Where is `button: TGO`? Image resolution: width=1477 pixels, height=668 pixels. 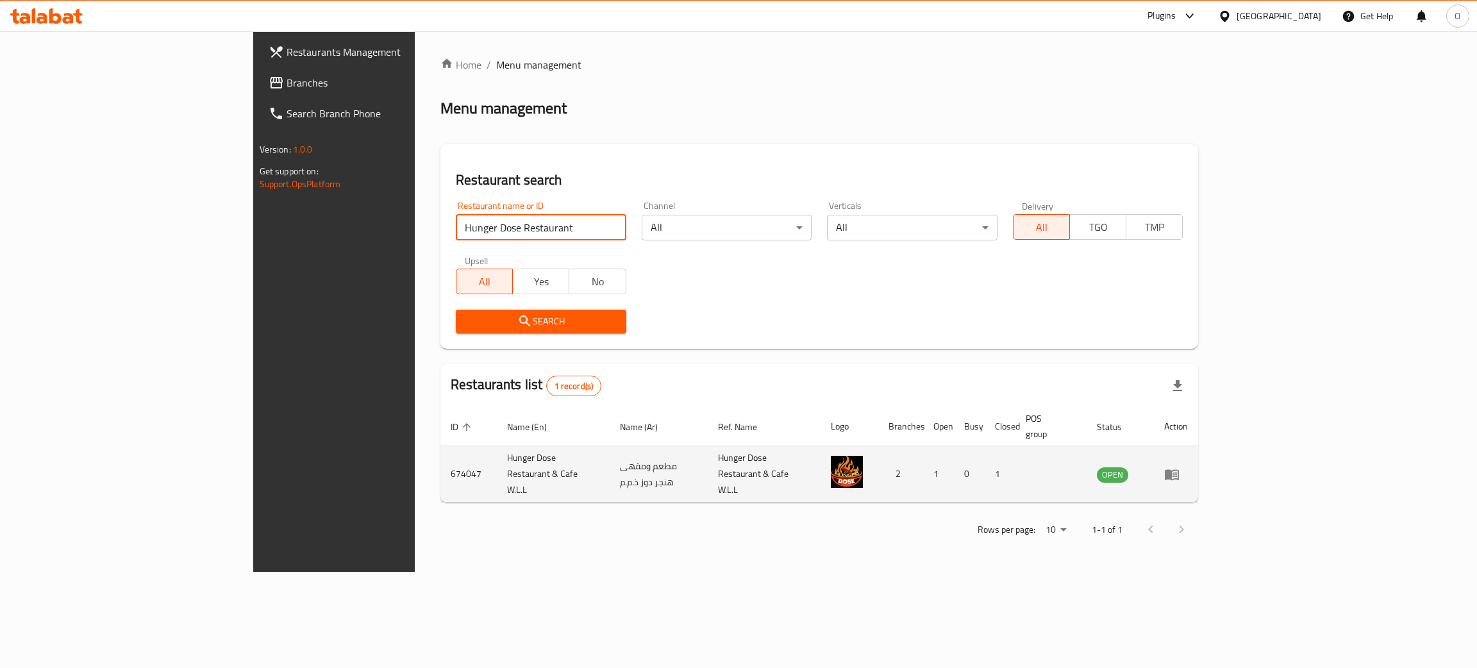
button: TGO is located at coordinates (1097, 227).